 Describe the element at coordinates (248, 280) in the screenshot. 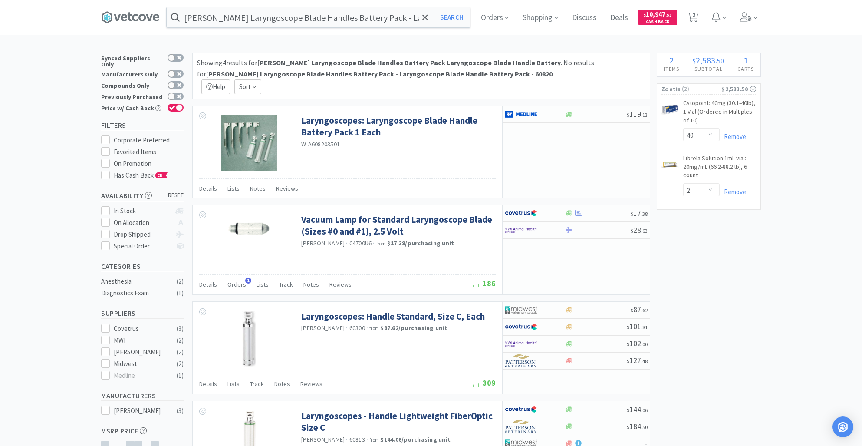

I see `span: 1` at that location.